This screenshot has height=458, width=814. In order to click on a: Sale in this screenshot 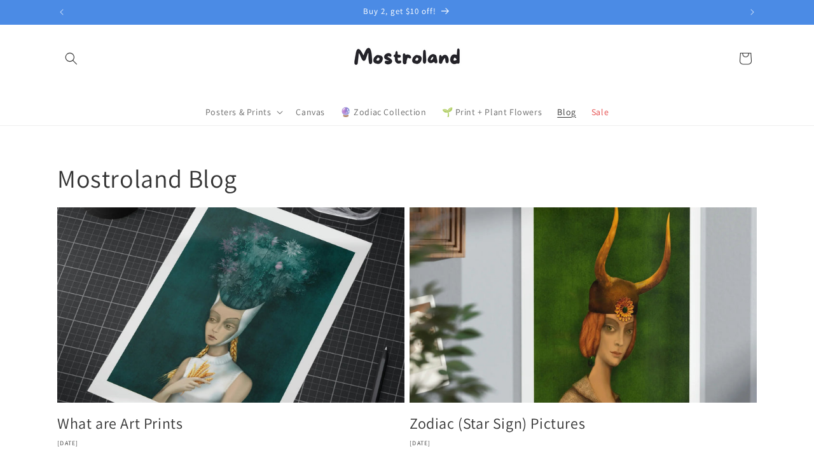, I will do `click(599, 112)`.